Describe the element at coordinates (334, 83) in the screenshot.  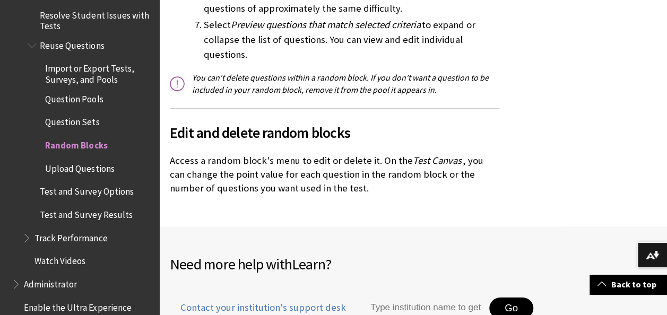
I see `p: You can't delete questions within a random block. If you don't want a question to be included in ...` at that location.